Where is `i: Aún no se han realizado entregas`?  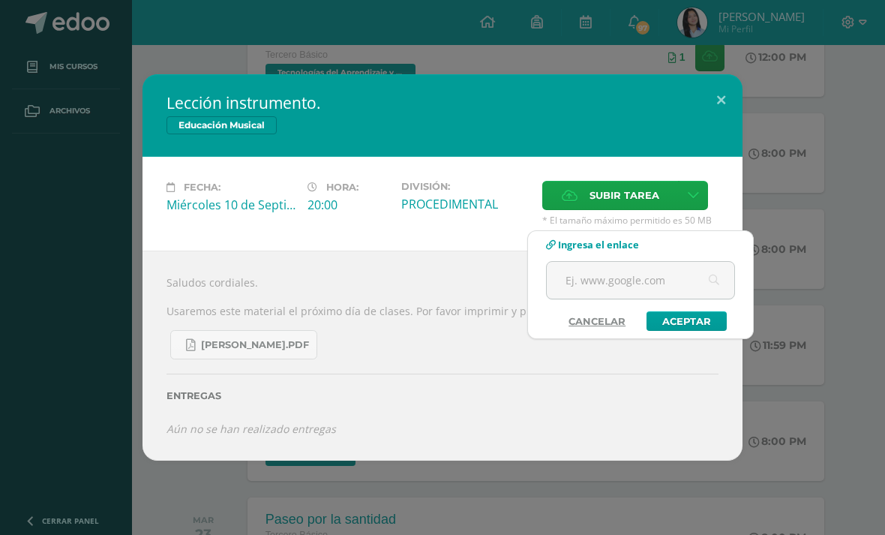 i: Aún no se han realizado entregas is located at coordinates (251, 428).